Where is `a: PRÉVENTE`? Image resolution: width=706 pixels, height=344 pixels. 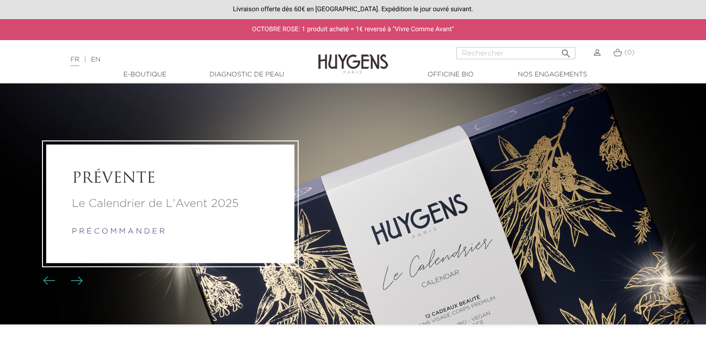
a: PRÉVENTE is located at coordinates (170, 180).